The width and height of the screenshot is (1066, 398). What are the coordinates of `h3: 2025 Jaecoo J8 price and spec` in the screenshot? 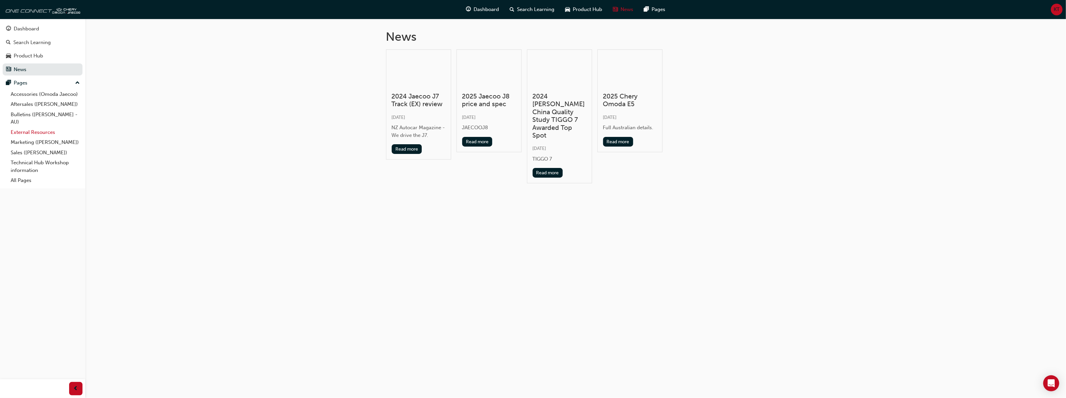 It's located at (489, 100).